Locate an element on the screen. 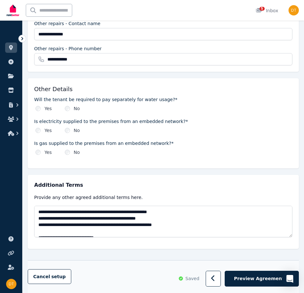  label: Will the tenant be required to pay separately for water usage?* is located at coordinates (163, 99).